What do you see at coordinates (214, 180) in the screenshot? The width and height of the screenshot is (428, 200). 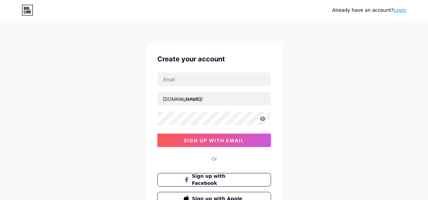 I see `a: Sign up with Facebook` at bounding box center [214, 180].